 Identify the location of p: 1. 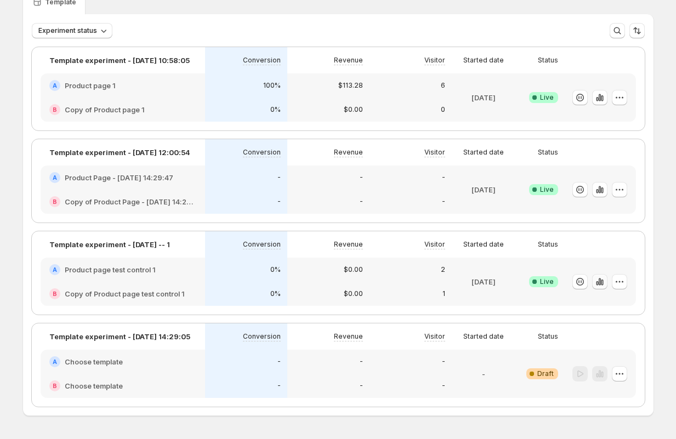
(444, 294).